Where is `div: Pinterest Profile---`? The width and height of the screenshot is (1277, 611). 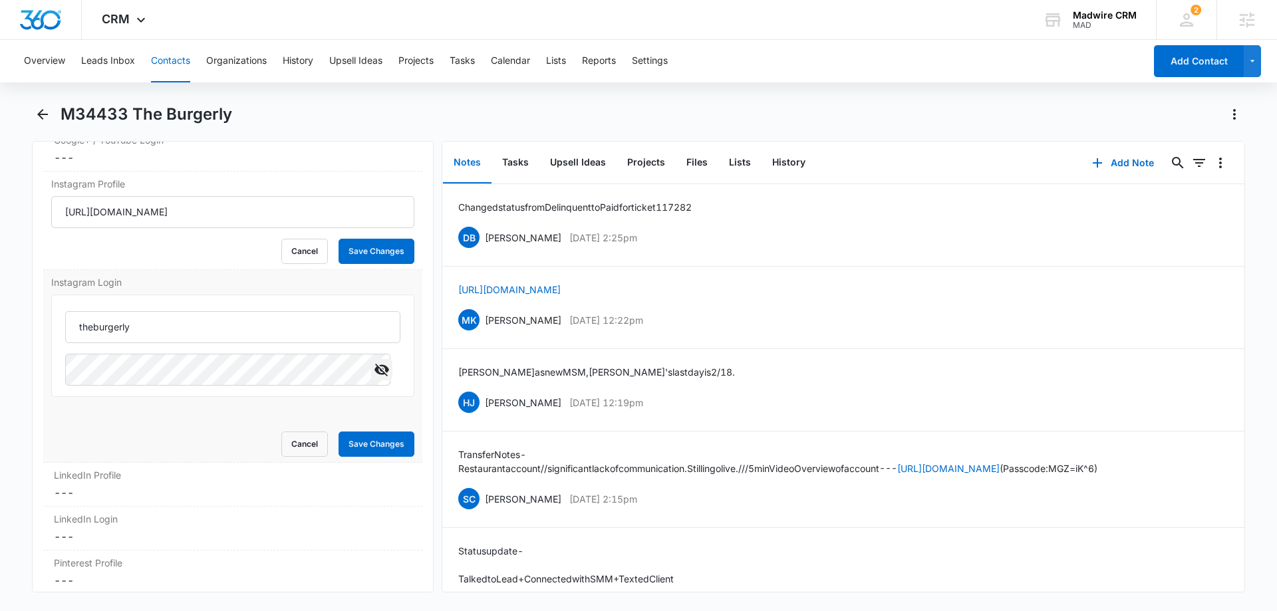 div: Pinterest Profile--- is located at coordinates (233, 572).